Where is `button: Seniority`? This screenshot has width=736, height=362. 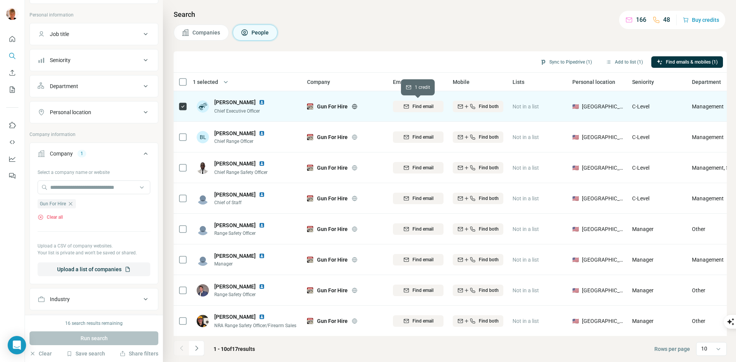
button: Seniority is located at coordinates (94, 60).